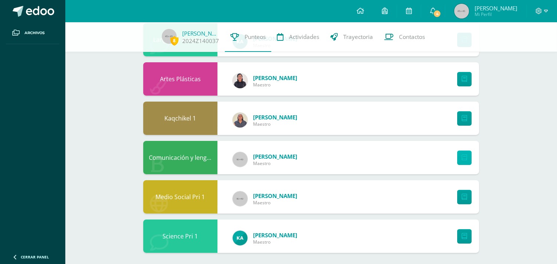 The image size is (557, 264). What do you see at coordinates (437, 14) in the screenshot?
I see `span: 4` at bounding box center [437, 14].